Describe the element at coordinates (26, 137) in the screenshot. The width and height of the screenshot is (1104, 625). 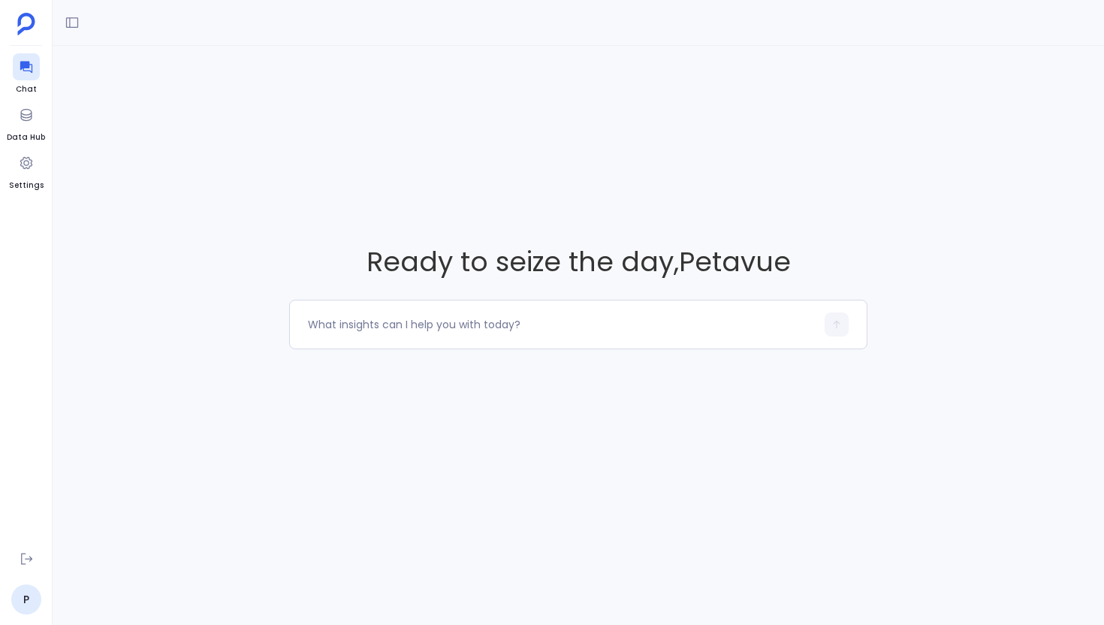
I see `span: Data Hub` at that location.